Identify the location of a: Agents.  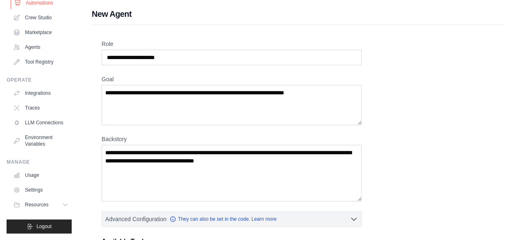
(41, 47).